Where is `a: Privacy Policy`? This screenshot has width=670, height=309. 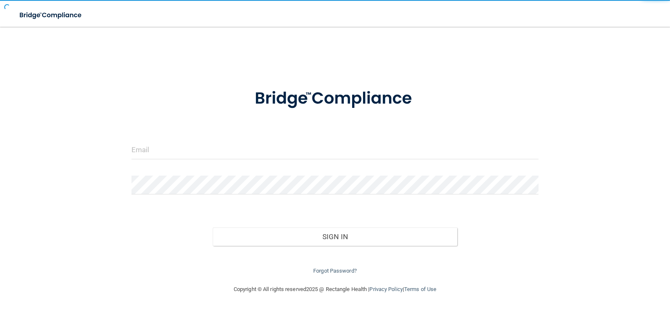 a: Privacy Policy is located at coordinates (385, 289).